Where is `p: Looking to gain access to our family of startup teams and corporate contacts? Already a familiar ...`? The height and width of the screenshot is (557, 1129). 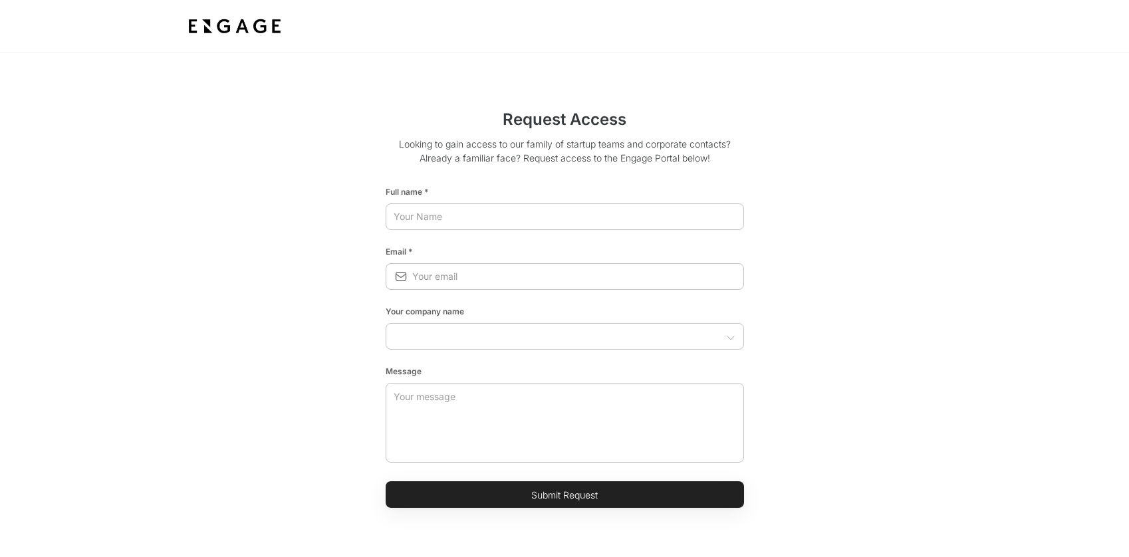 p: Looking to gain access to our family of startup teams and corporate contacts? Already a familiar ... is located at coordinates (564, 156).